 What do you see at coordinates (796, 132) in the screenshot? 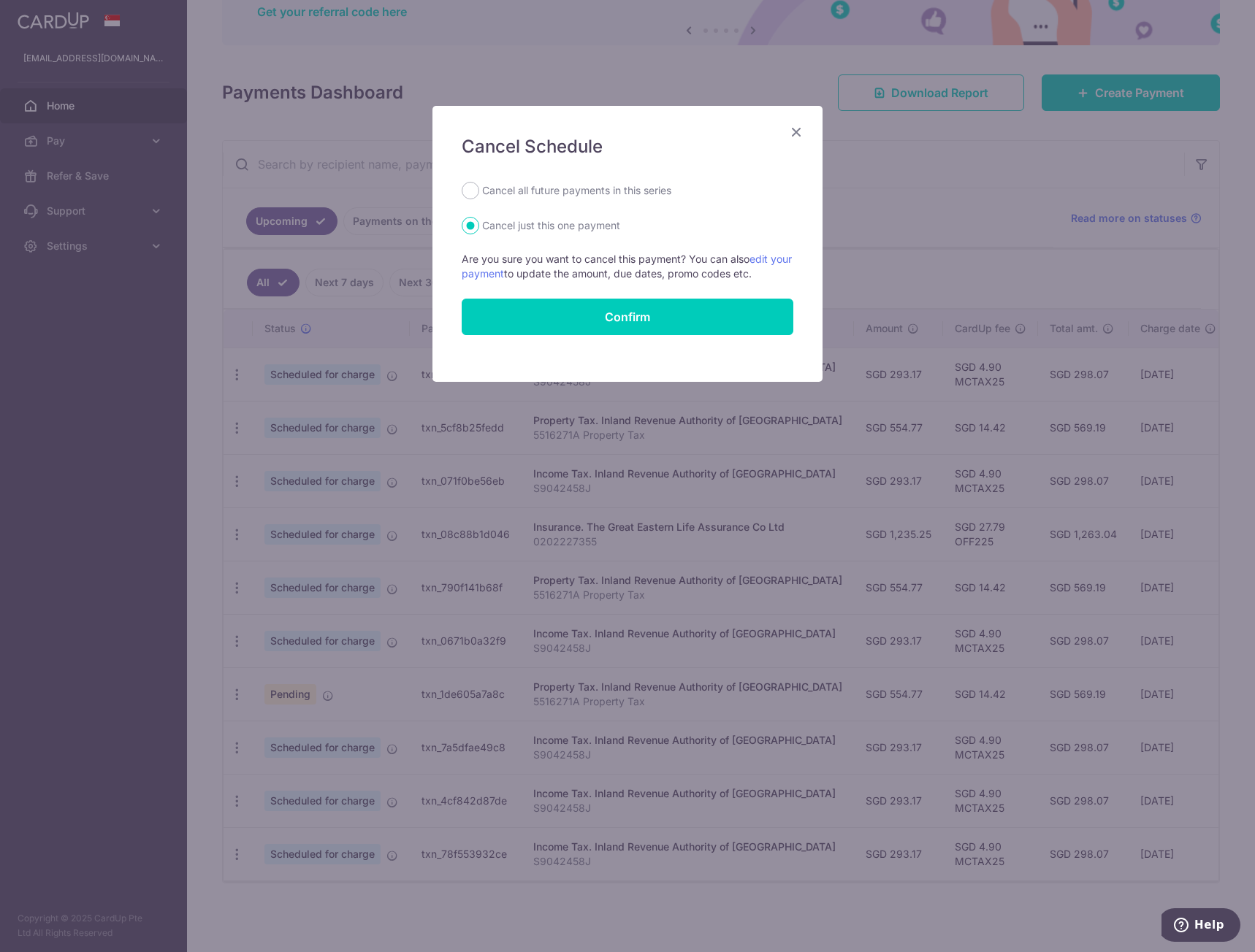
I see `button: Close` at bounding box center [796, 132].